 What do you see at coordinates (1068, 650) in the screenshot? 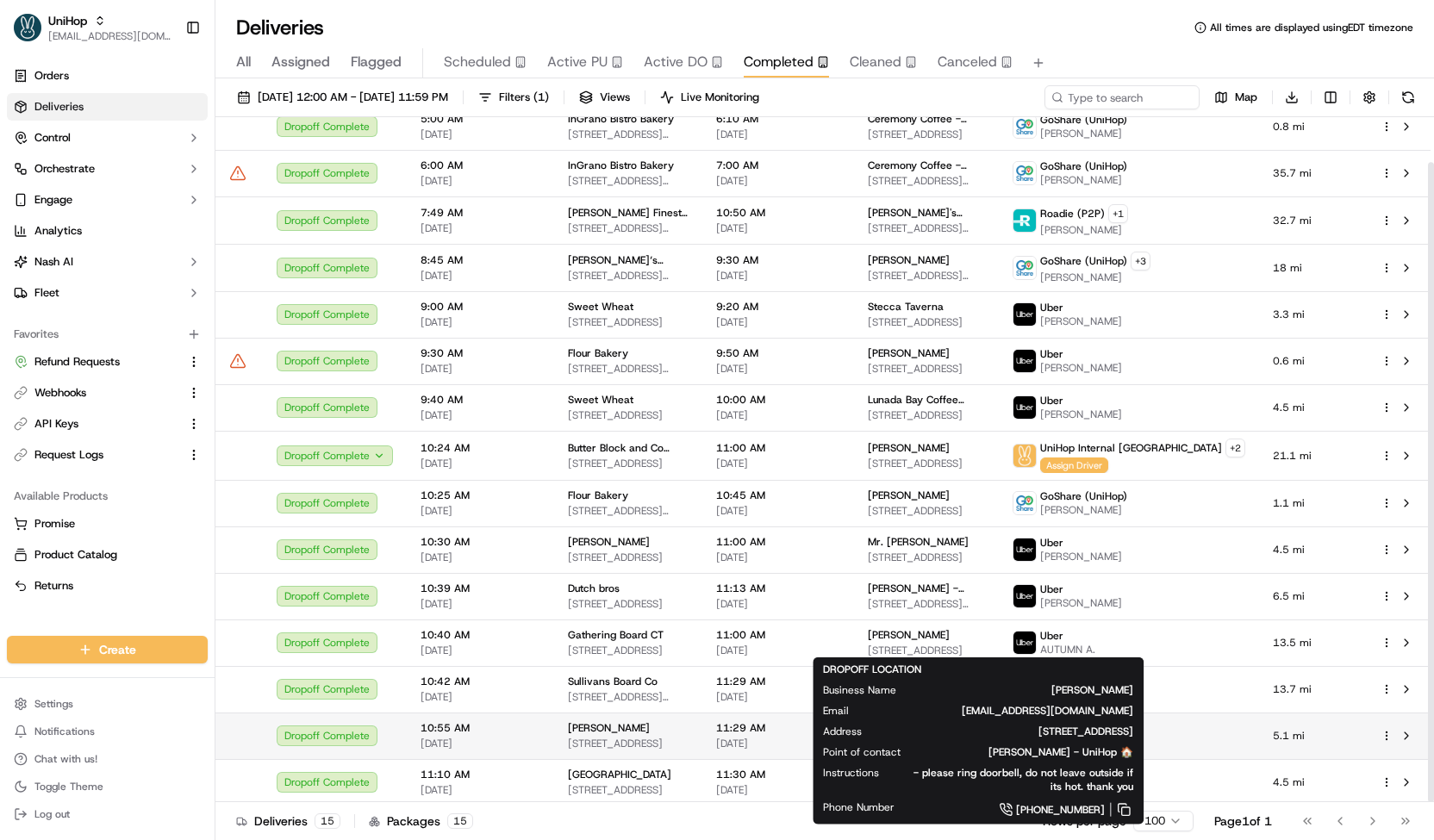
I see `span: AUTUMN A.` at bounding box center [1068, 650].